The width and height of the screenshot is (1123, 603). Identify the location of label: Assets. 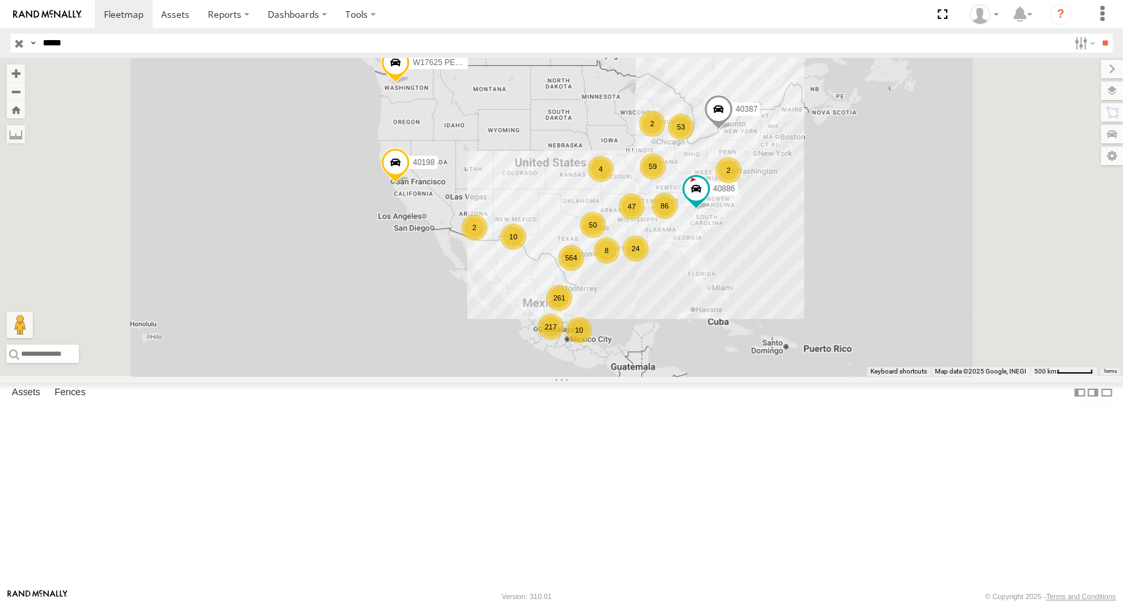
(26, 393).